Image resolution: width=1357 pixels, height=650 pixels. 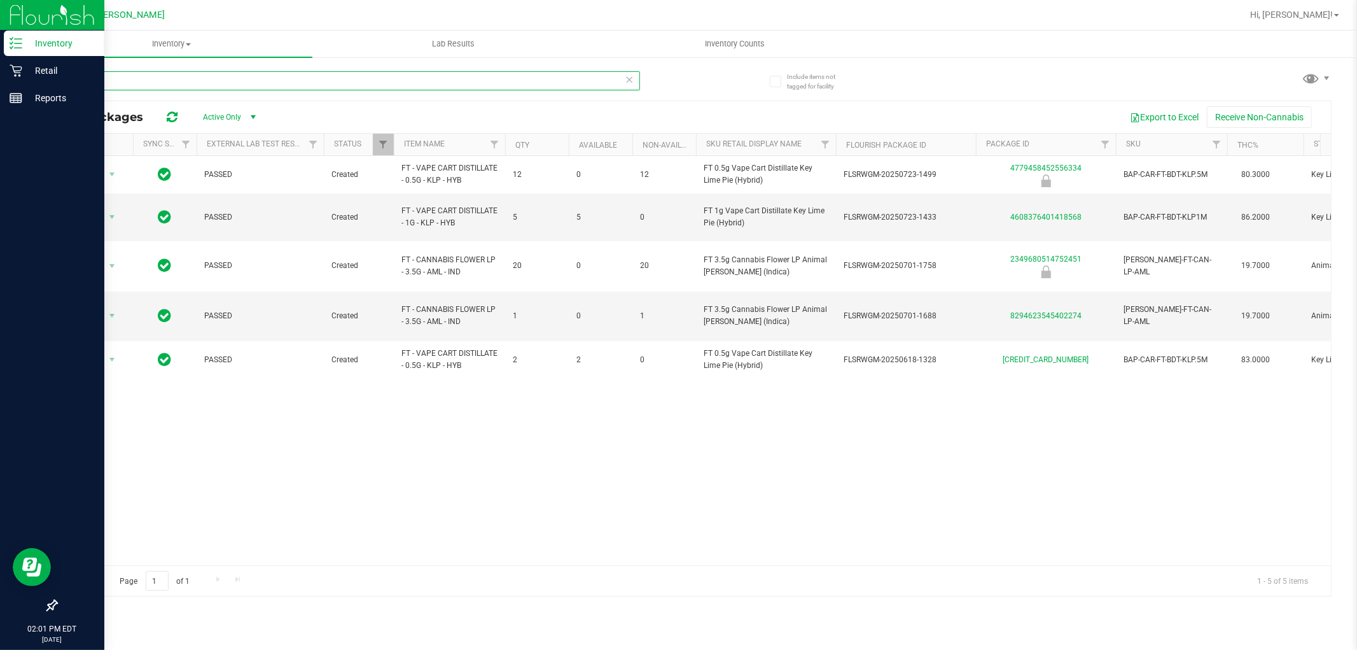 I want to click on a: Inventory, so click(x=171, y=44).